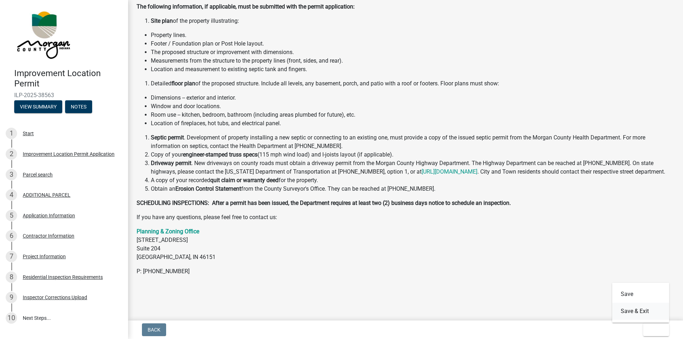 The height and width of the screenshot is (339, 683). I want to click on li: Footer / Foundation plan or Post Hole layout., so click(413, 44).